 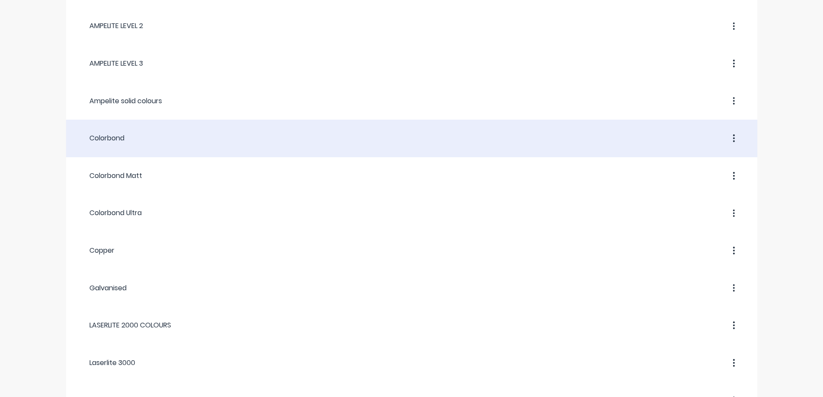 What do you see at coordinates (111, 64) in the screenshot?
I see `div: AMPELITE LEVEL 3` at bounding box center [111, 64].